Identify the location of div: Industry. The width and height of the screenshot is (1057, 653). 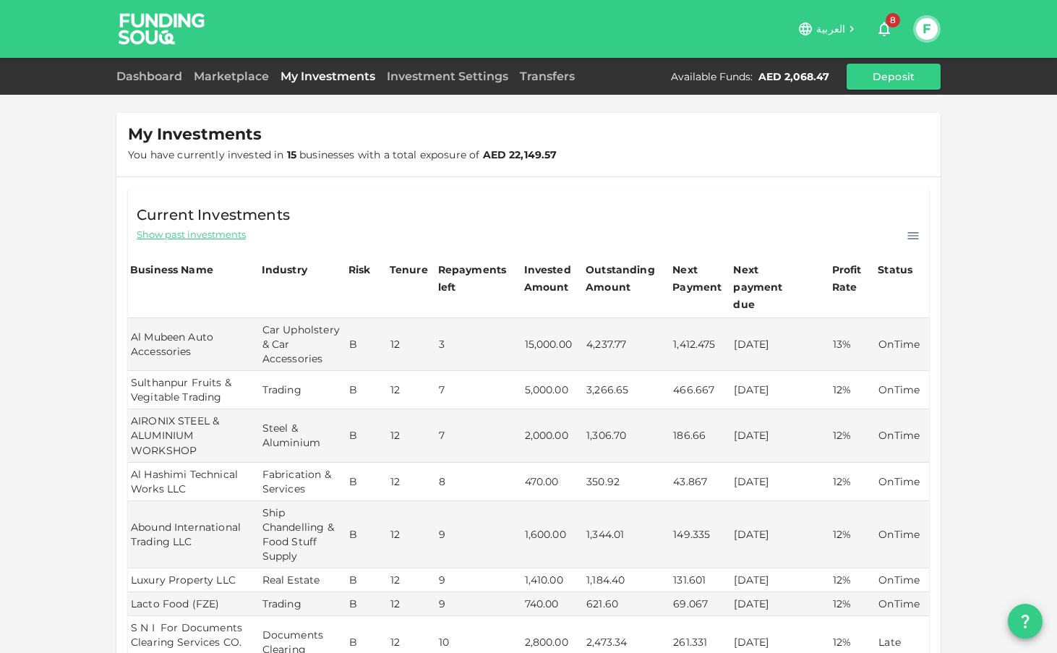
(284, 270).